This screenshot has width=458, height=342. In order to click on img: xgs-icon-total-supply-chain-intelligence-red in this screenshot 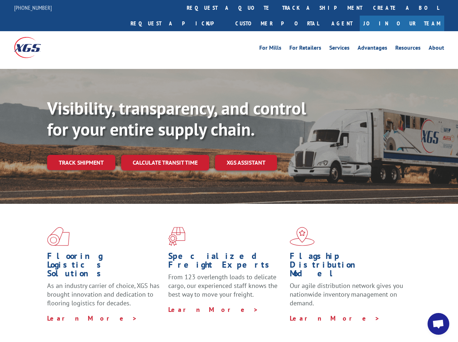, I will do `click(58, 236)`.